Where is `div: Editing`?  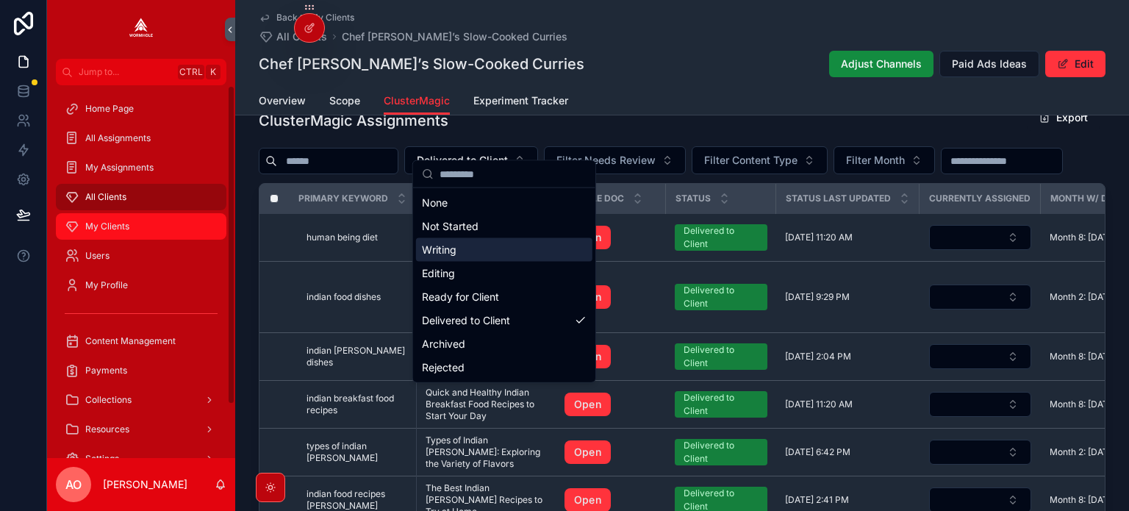 div: Editing is located at coordinates (504, 273).